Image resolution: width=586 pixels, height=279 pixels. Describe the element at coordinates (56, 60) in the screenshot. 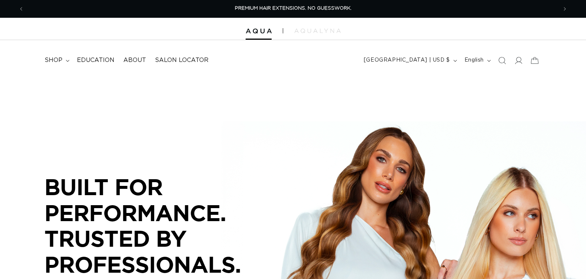

I see `summary: shop` at that location.